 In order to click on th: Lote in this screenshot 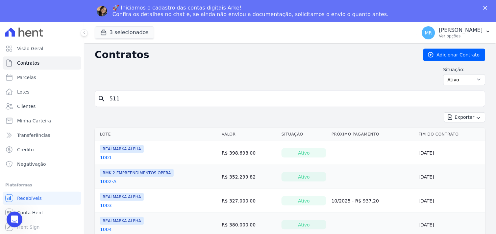, I will do `click(157, 134)`.